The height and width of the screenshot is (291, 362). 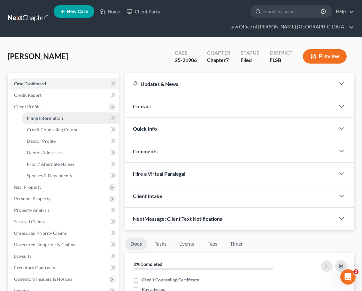 What do you see at coordinates (40, 233) in the screenshot?
I see `span: Unsecured Priority Claims` at bounding box center [40, 233].